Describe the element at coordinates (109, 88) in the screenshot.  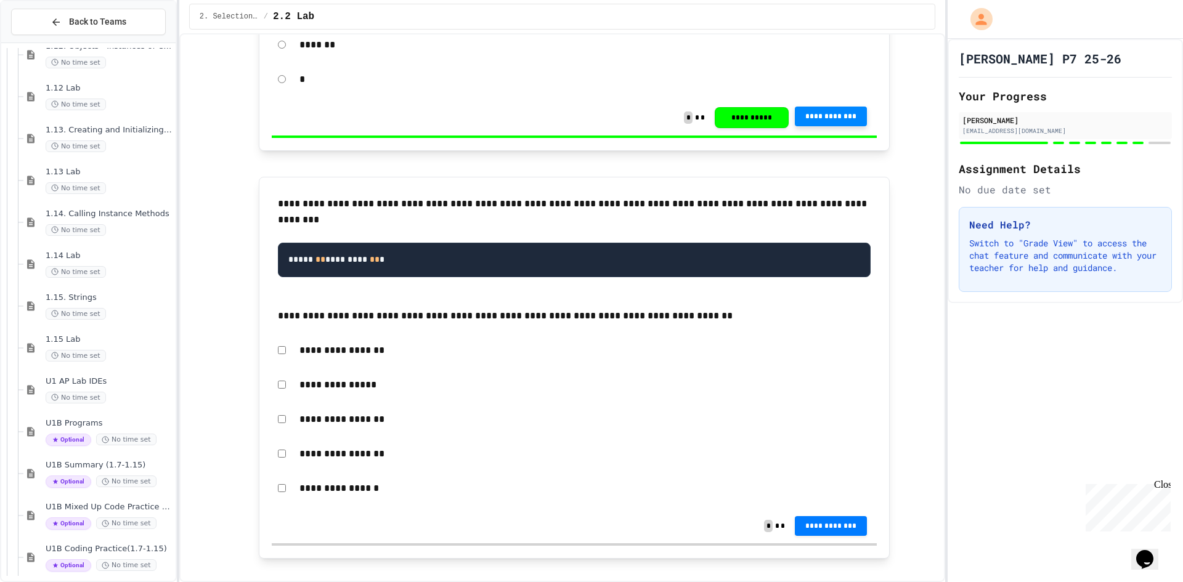
I see `span: 1.12 Lab` at that location.